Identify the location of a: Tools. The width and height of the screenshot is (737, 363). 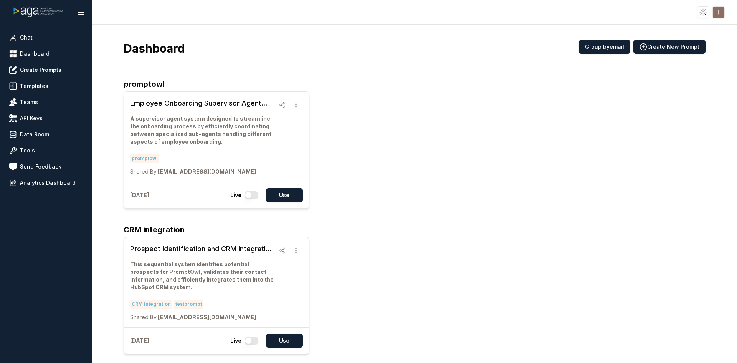
(46, 150).